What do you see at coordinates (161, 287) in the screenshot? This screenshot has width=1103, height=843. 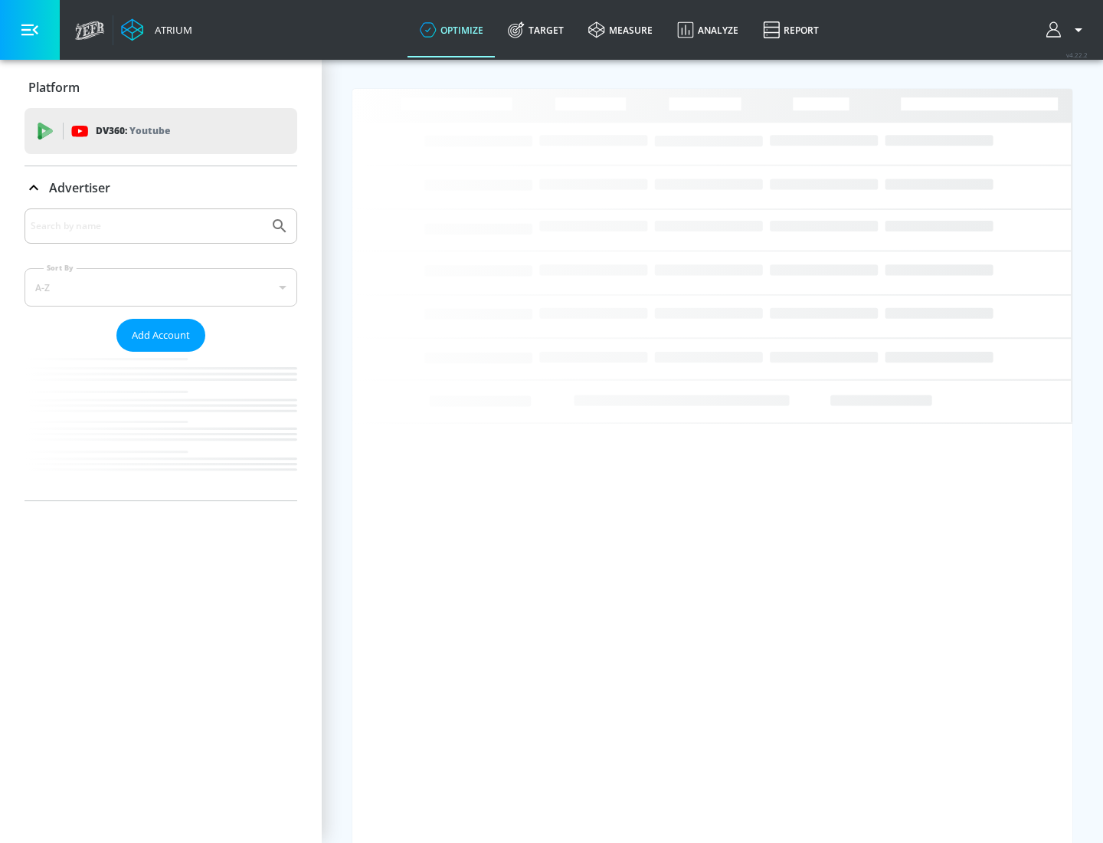 I see `div: A-Z` at bounding box center [161, 287].